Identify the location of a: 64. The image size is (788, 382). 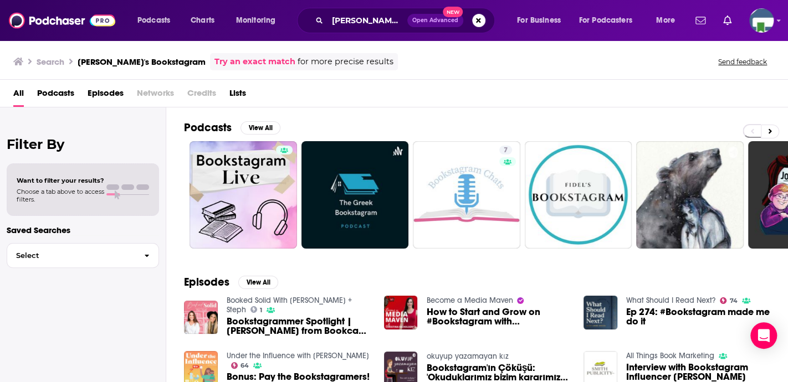
(240, 366).